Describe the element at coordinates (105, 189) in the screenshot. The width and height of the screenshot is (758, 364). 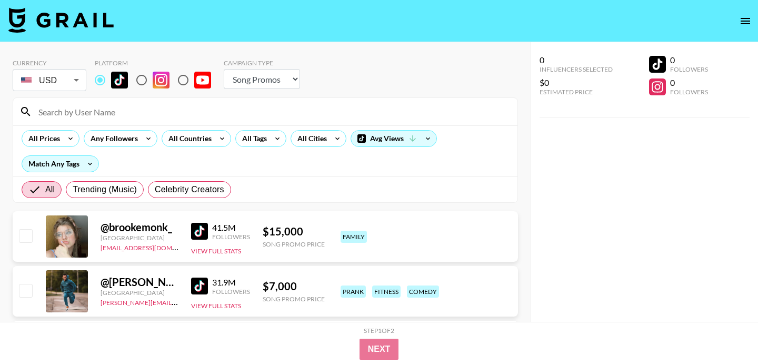
I see `span: Trending (Music)` at that location.